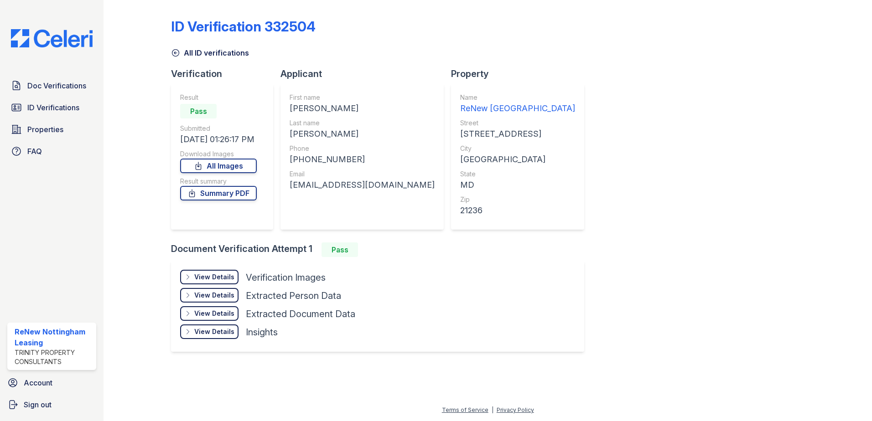  What do you see at coordinates (53, 108) in the screenshot?
I see `span: ID Verifications` at bounding box center [53, 108].